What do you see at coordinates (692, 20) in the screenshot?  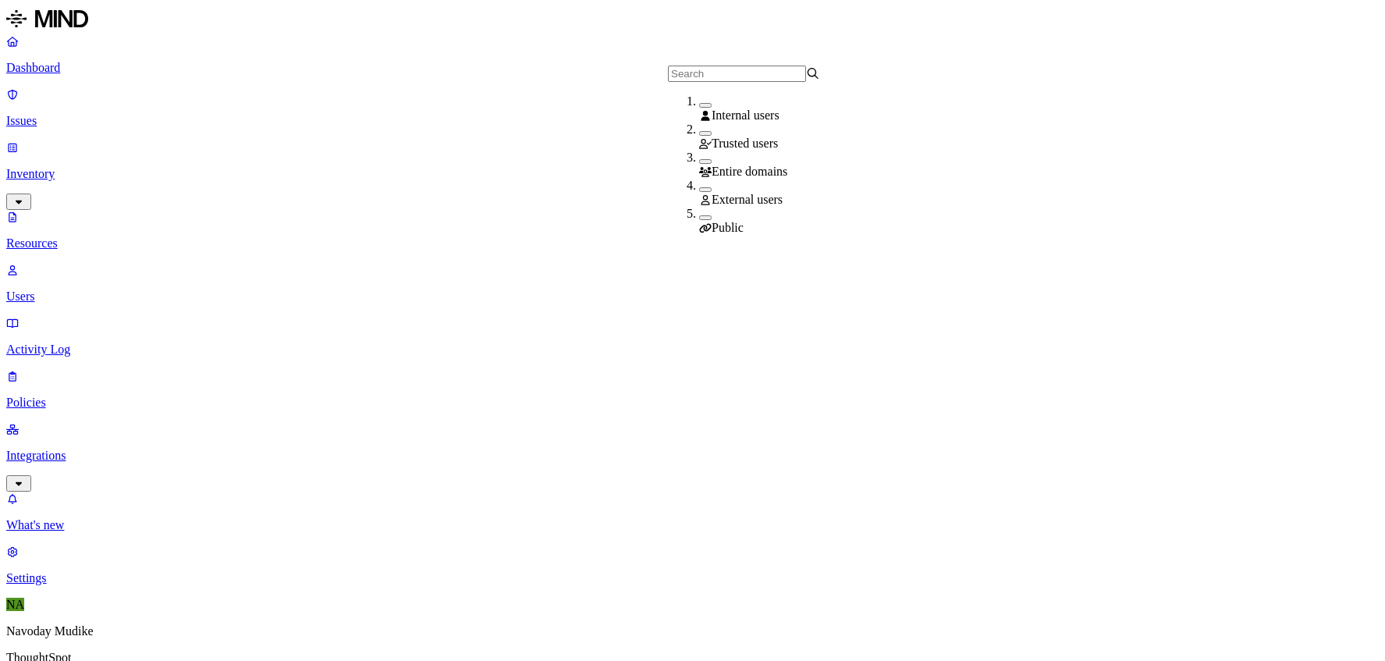 I see `a: MIND` at bounding box center [692, 20].